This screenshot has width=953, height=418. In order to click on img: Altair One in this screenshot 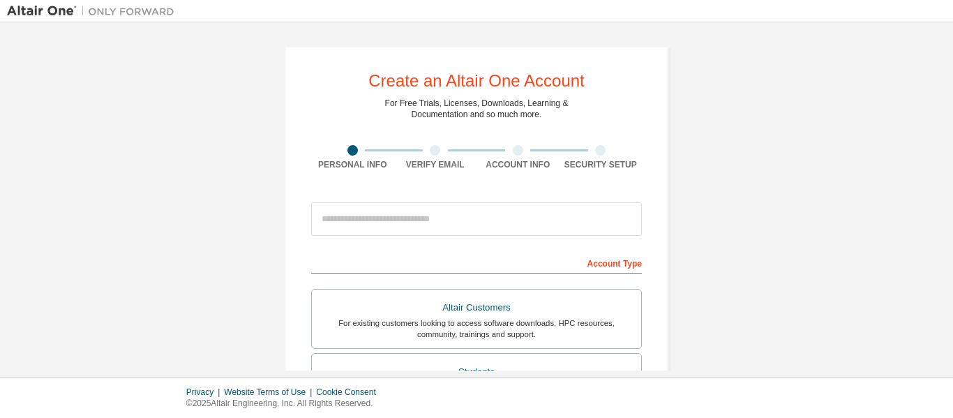, I will do `click(94, 11)`.